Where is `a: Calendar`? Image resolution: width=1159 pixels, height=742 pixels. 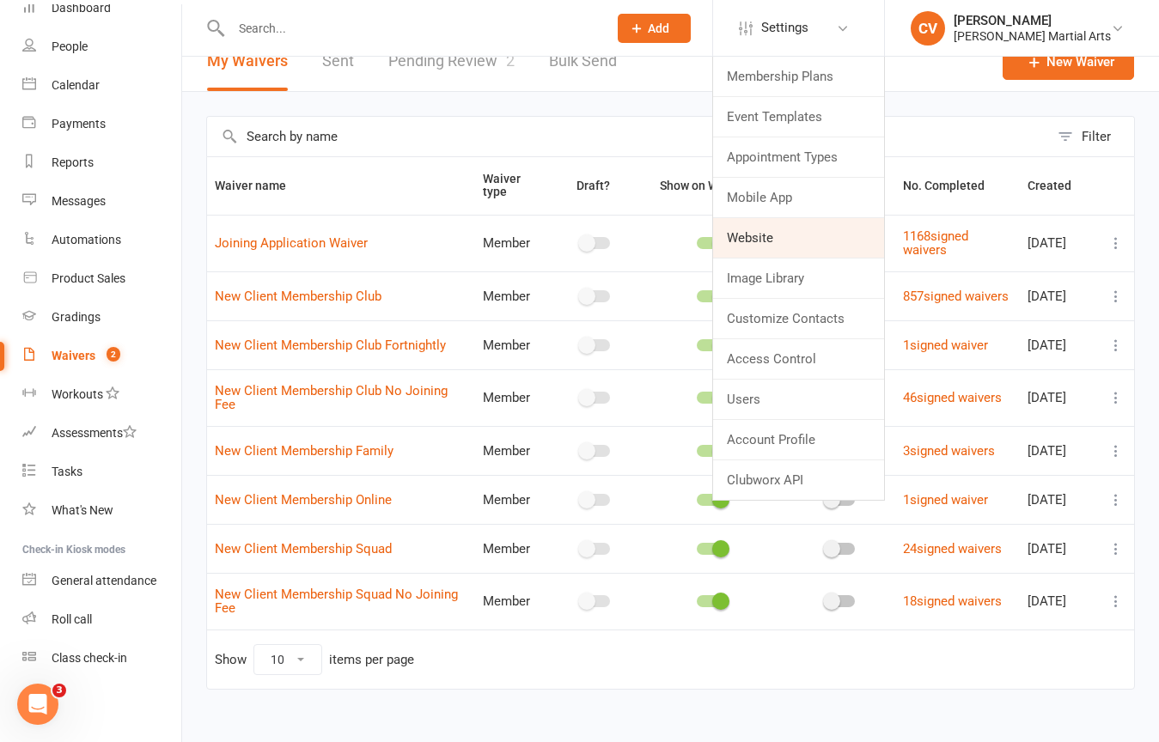 a: Calendar is located at coordinates (101, 85).